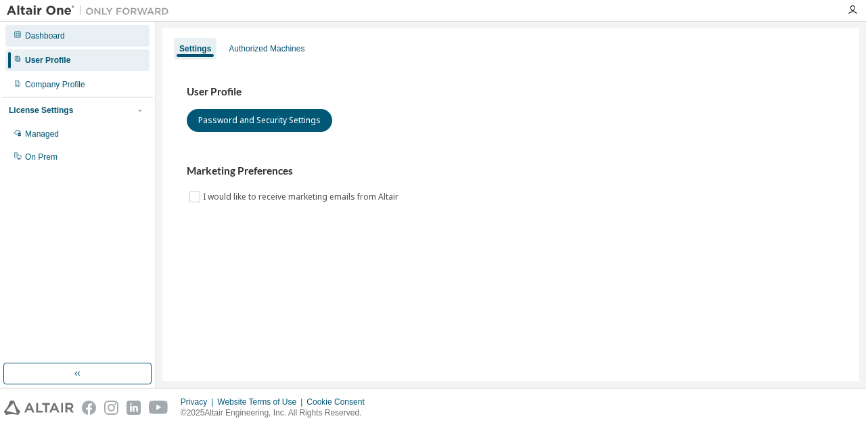 Image resolution: width=866 pixels, height=427 pixels. What do you see at coordinates (267, 49) in the screenshot?
I see `div: Authorized Machines` at bounding box center [267, 49].